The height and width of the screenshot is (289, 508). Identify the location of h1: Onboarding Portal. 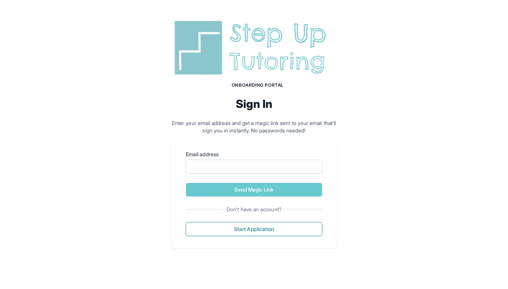
(258, 85).